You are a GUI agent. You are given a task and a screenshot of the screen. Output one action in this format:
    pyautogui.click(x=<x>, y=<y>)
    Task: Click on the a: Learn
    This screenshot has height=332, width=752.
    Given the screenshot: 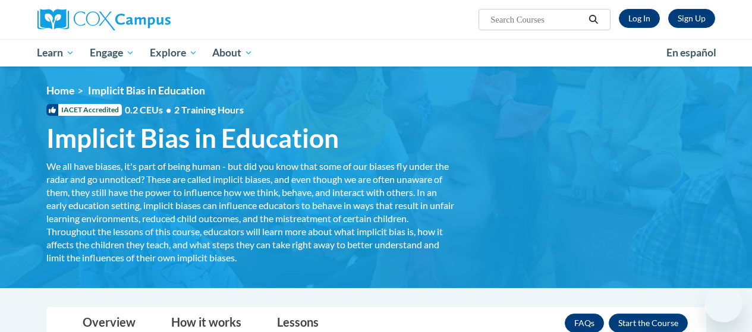 What is the action you would take?
    pyautogui.click(x=56, y=53)
    